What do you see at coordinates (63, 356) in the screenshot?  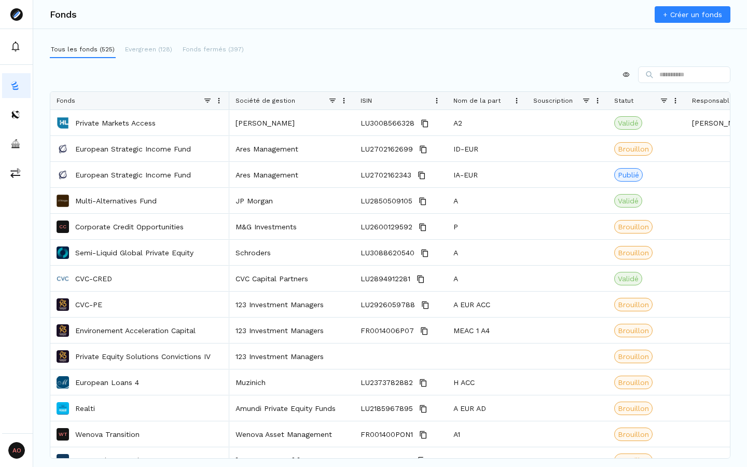 I see `img: Private Equity Solutions Convictions IV` at bounding box center [63, 356].